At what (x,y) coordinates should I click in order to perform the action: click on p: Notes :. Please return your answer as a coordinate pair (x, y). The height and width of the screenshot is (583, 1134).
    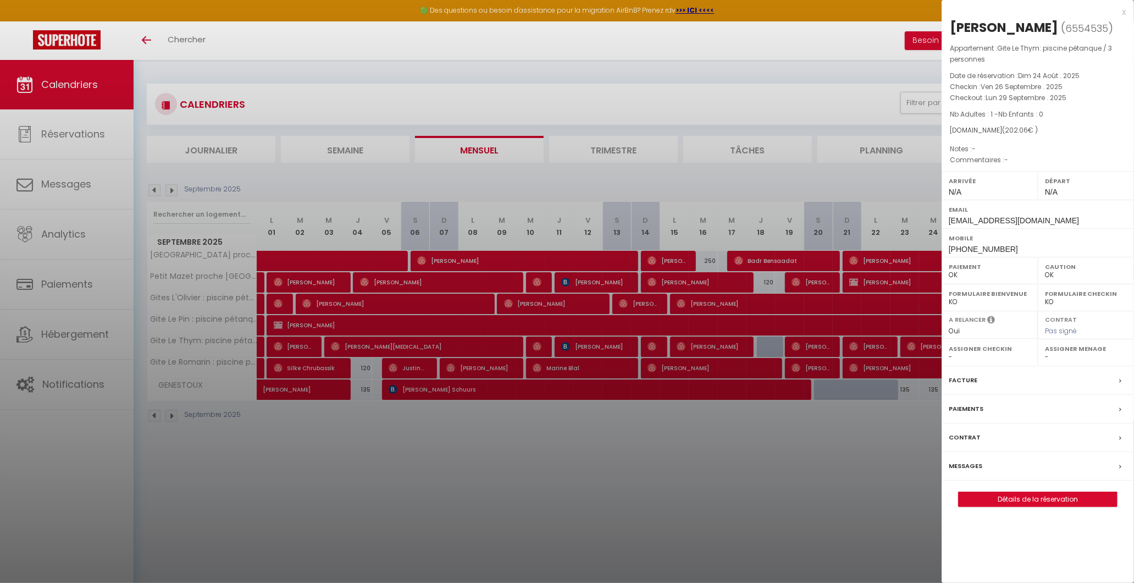
    Looking at the image, I should click on (1038, 149).